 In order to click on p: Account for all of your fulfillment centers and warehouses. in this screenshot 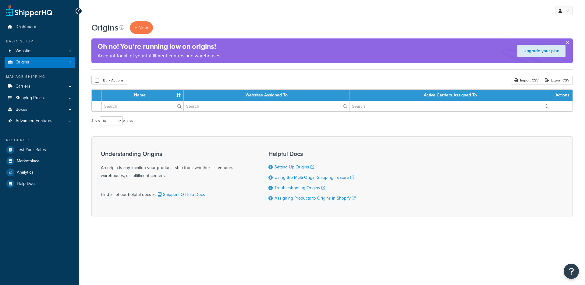, I will do `click(159, 56)`.